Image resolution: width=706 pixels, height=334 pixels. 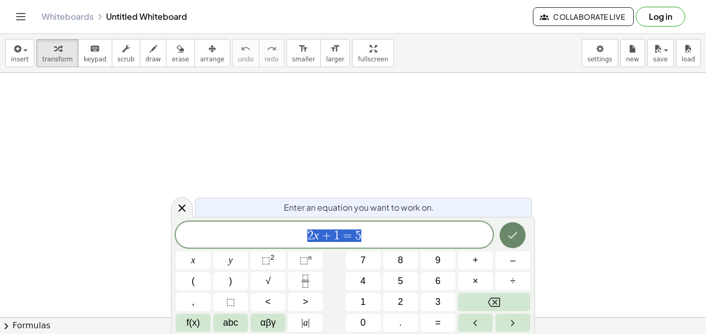 I want to click on span: fullscreen, so click(x=373, y=59).